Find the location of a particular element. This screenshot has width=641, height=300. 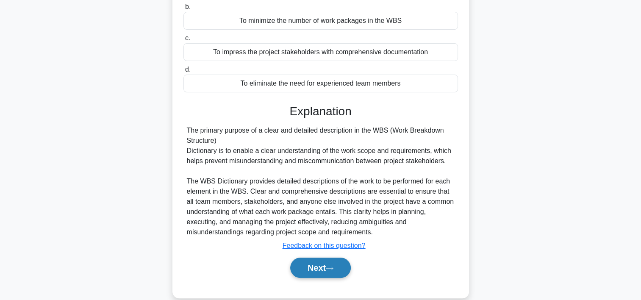

div: To eliminate the need for experienced team members is located at coordinates (321, 84).